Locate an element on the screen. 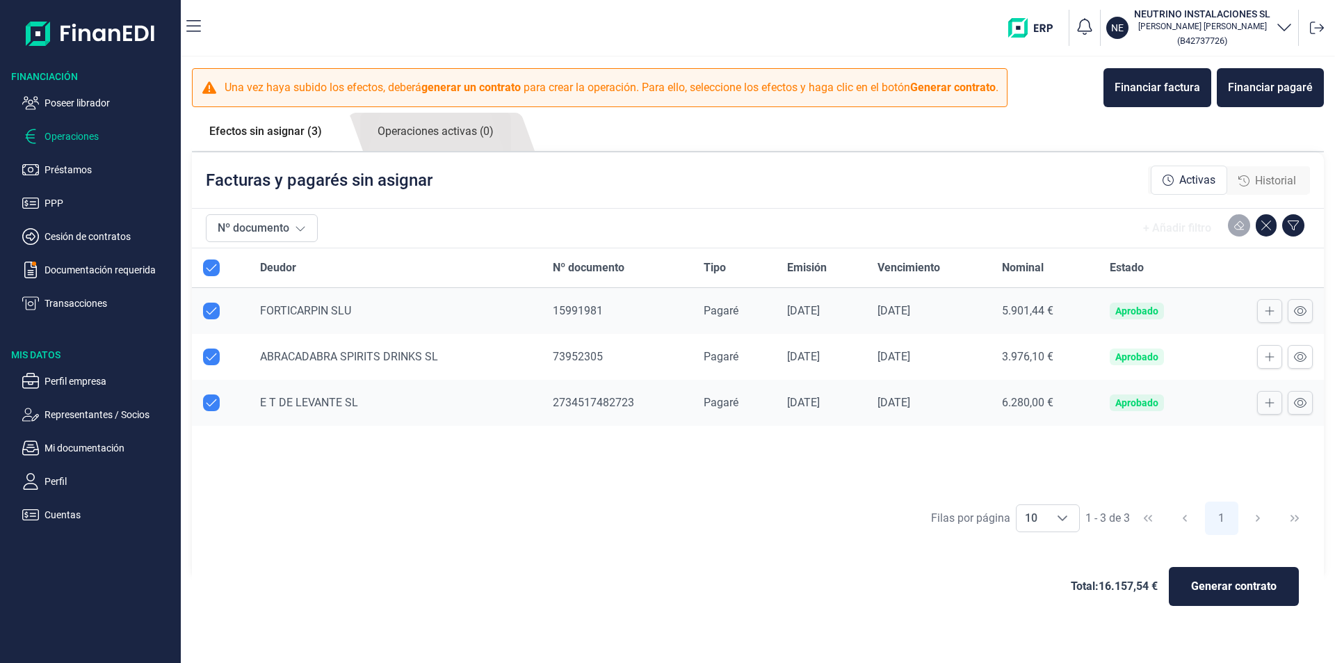  button: Next Page is located at coordinates (1258, 518).